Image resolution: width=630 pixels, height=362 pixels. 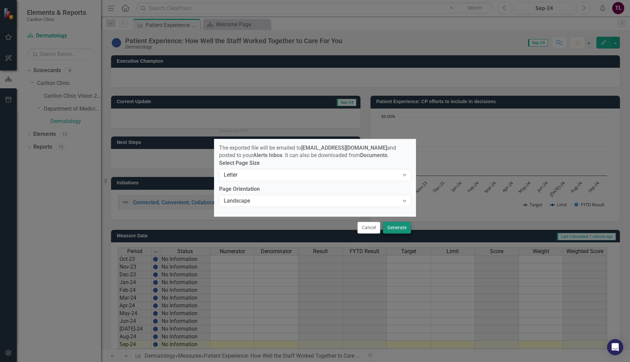 What do you see at coordinates (397, 227) in the screenshot?
I see `button: Generate` at bounding box center [397, 227].